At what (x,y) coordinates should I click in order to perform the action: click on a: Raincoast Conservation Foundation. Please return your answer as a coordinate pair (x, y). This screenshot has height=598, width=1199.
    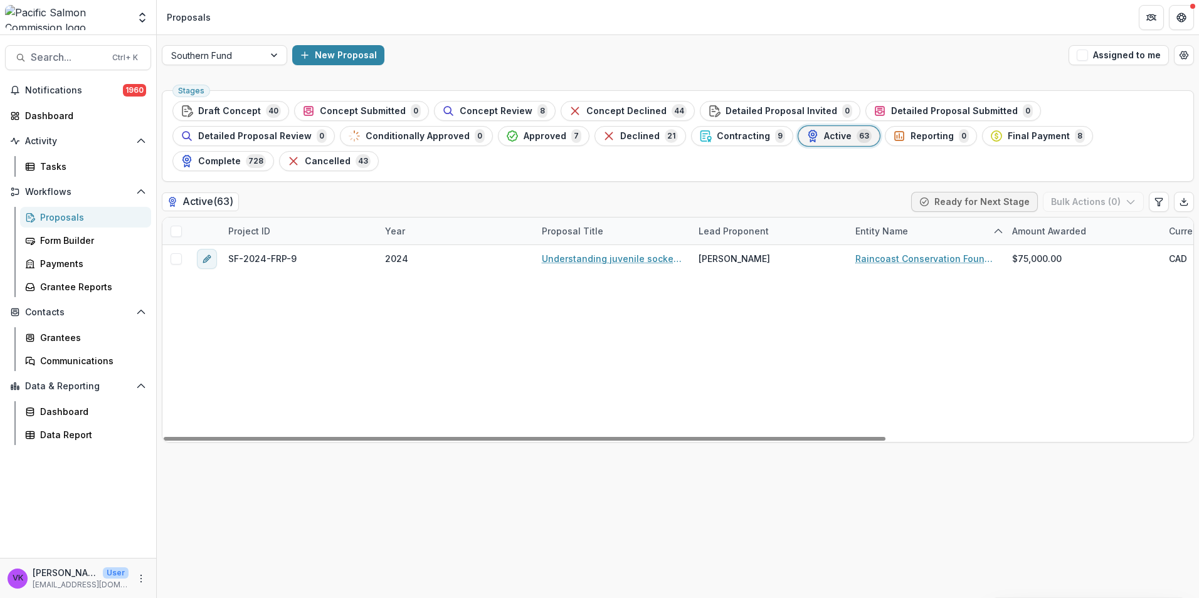
    Looking at the image, I should click on (926, 258).